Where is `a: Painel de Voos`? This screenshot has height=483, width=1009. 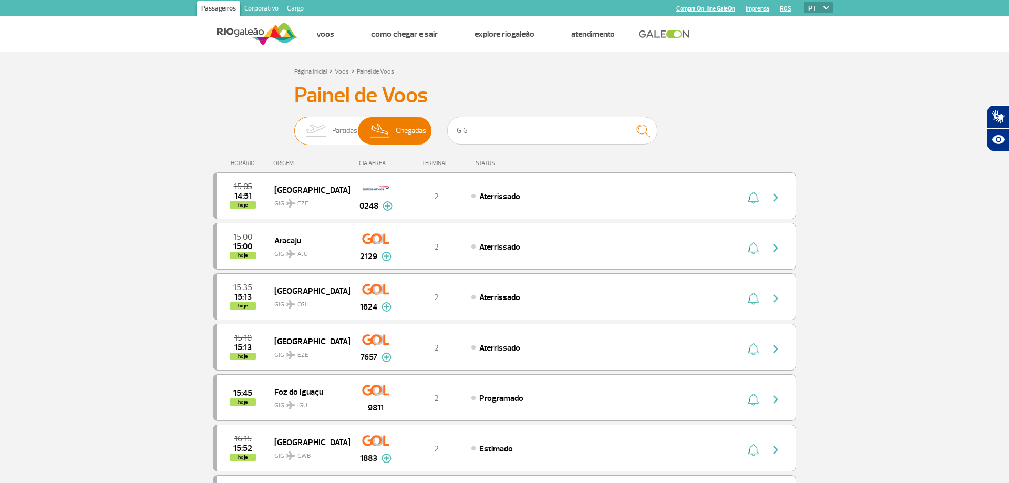
a: Painel de Voos is located at coordinates (375, 71).